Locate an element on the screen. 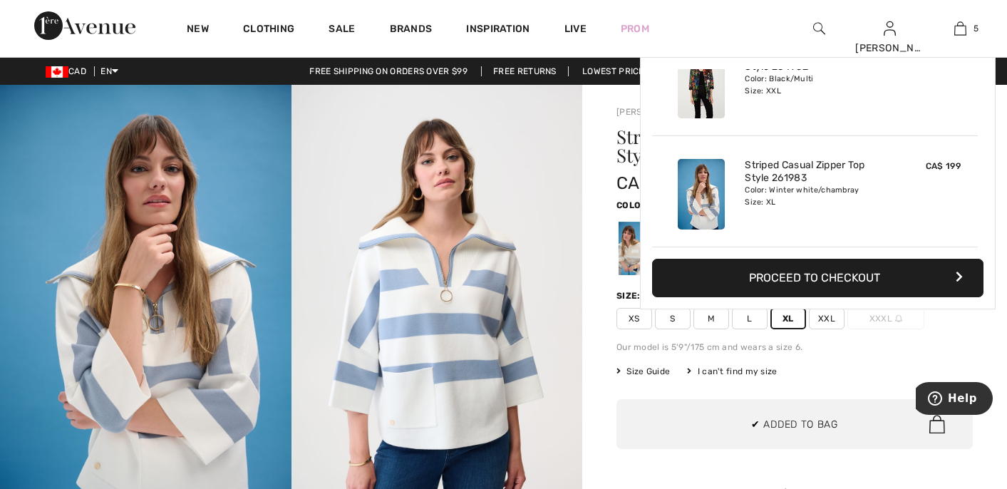  button: ✔ Added to Bag is located at coordinates (794, 424).